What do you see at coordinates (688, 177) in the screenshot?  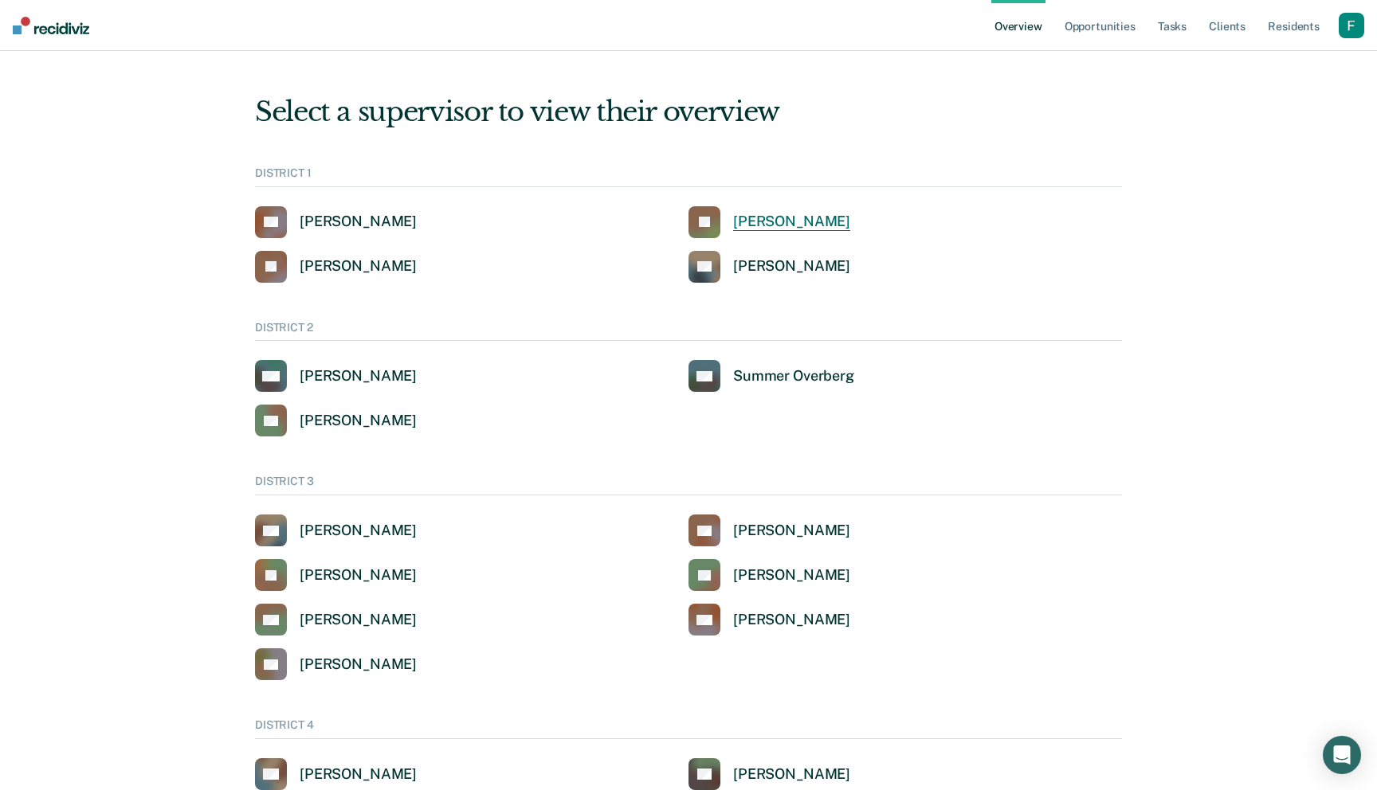 I see `div: DISTRICT 1` at bounding box center [688, 177].